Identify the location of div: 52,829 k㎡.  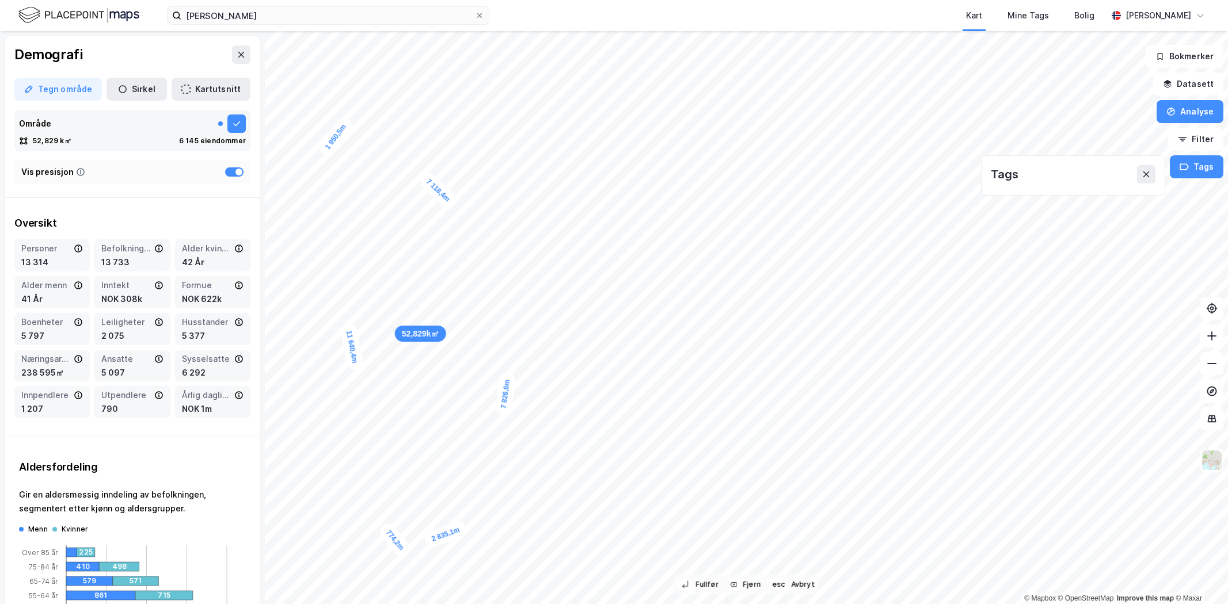
(52, 141).